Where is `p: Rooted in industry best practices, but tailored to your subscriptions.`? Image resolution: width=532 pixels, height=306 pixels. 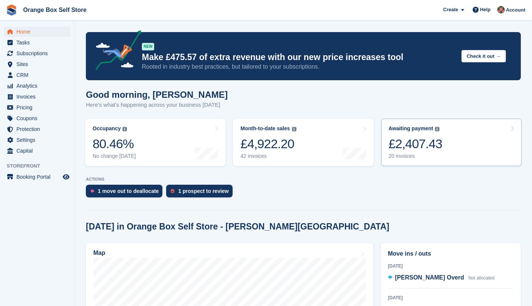
p: Rooted in industry best practices, but tailored to your subscriptions. is located at coordinates (299, 67).